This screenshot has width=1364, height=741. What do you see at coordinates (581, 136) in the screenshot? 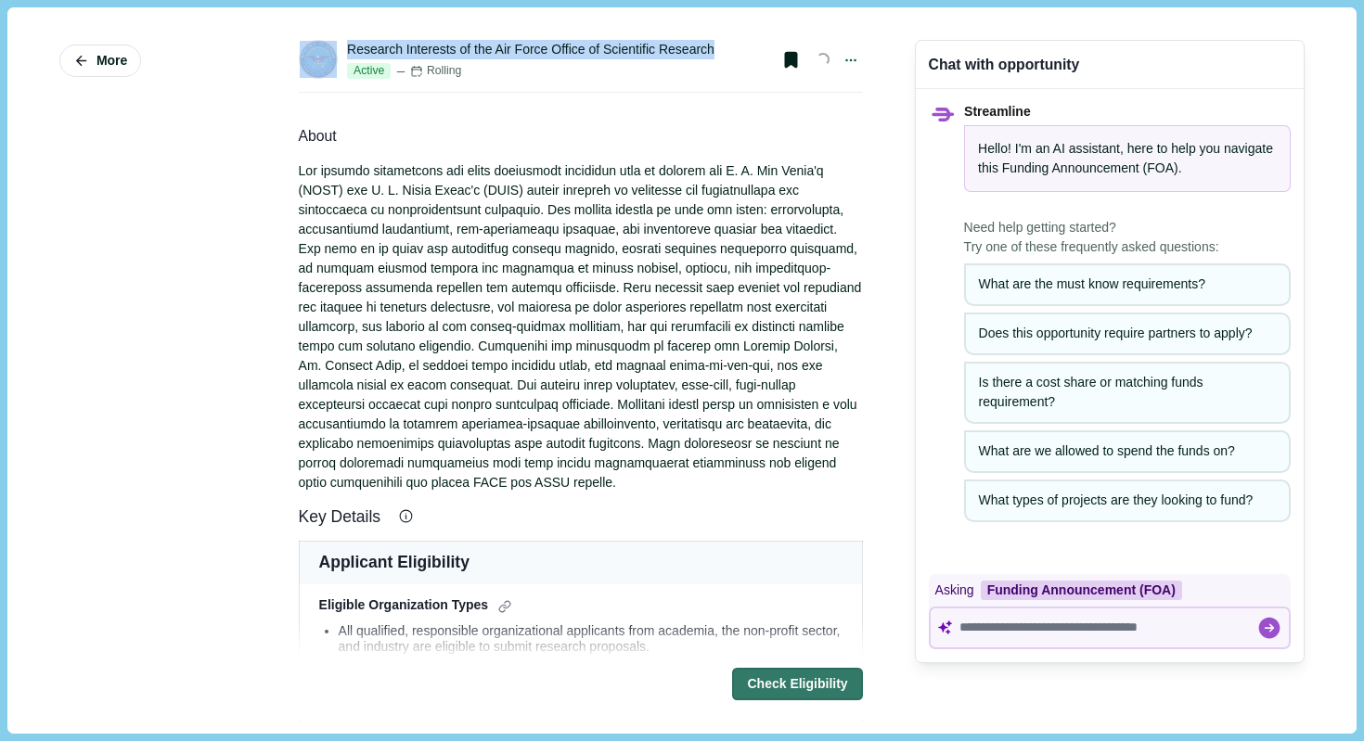
I see `div: About` at bounding box center [581, 136].